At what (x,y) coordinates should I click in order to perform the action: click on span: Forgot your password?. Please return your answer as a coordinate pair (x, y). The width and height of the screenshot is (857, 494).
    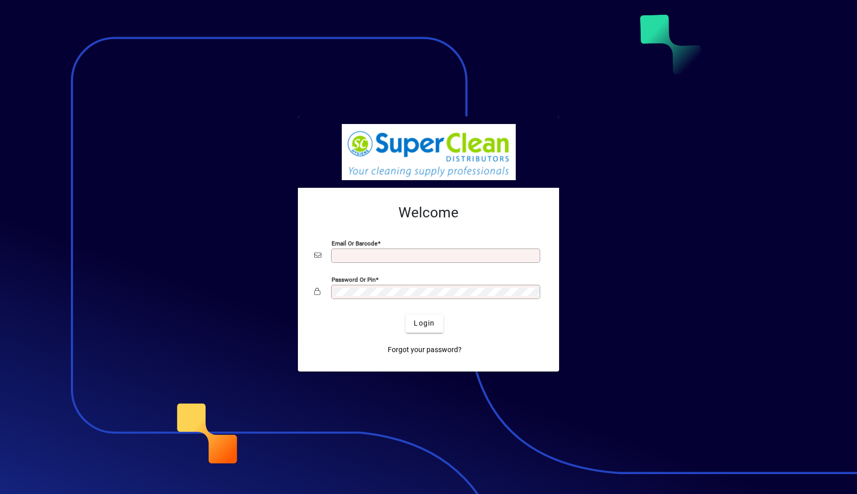
    Looking at the image, I should click on (424, 349).